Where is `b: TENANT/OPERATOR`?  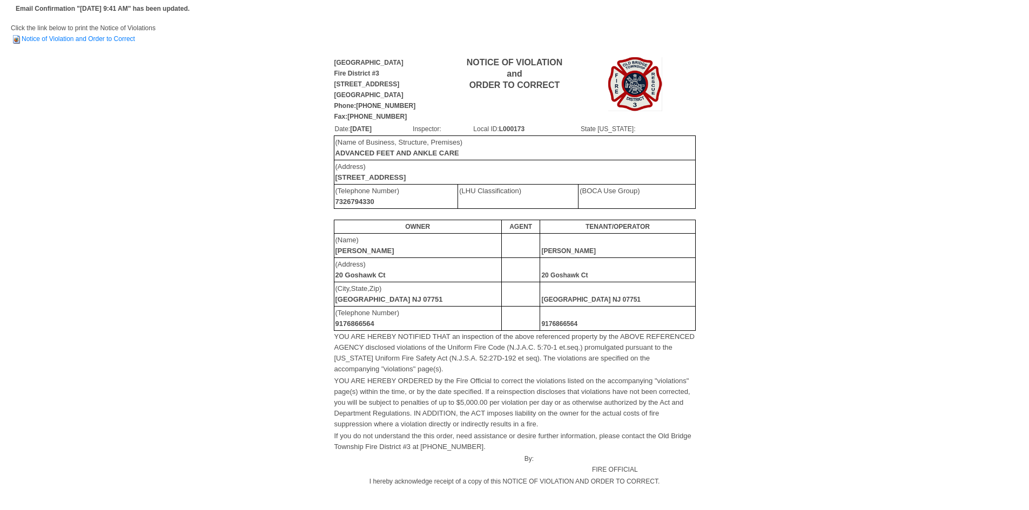
b: TENANT/OPERATOR is located at coordinates (617, 227).